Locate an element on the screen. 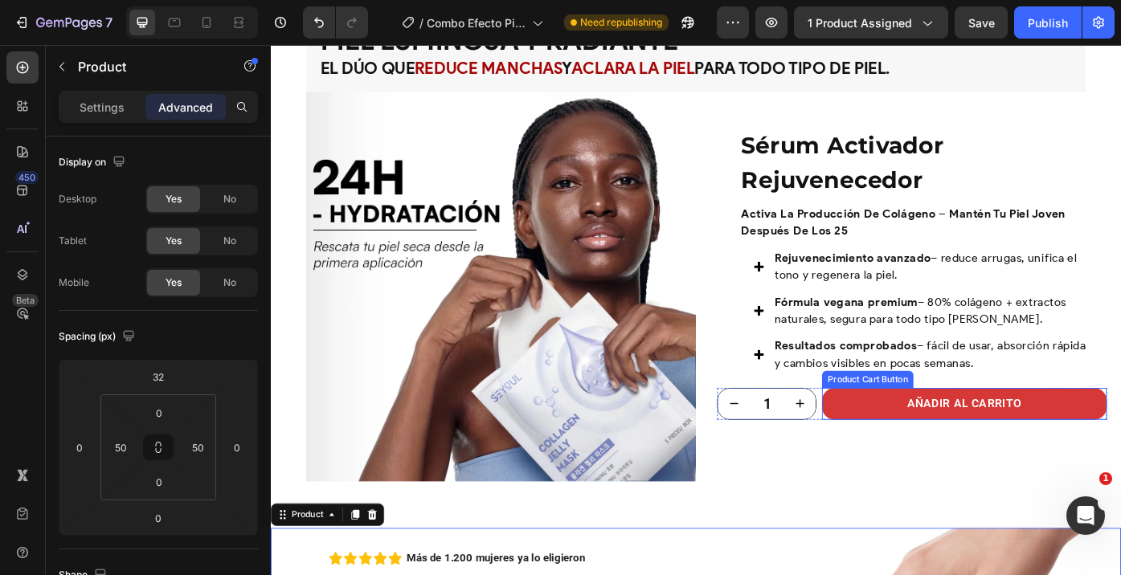  img: gempages_507356051327157127-2b8a52d9-769b-4c00-ae42-dfae8d21f9d5.webp is located at coordinates (261, 274).